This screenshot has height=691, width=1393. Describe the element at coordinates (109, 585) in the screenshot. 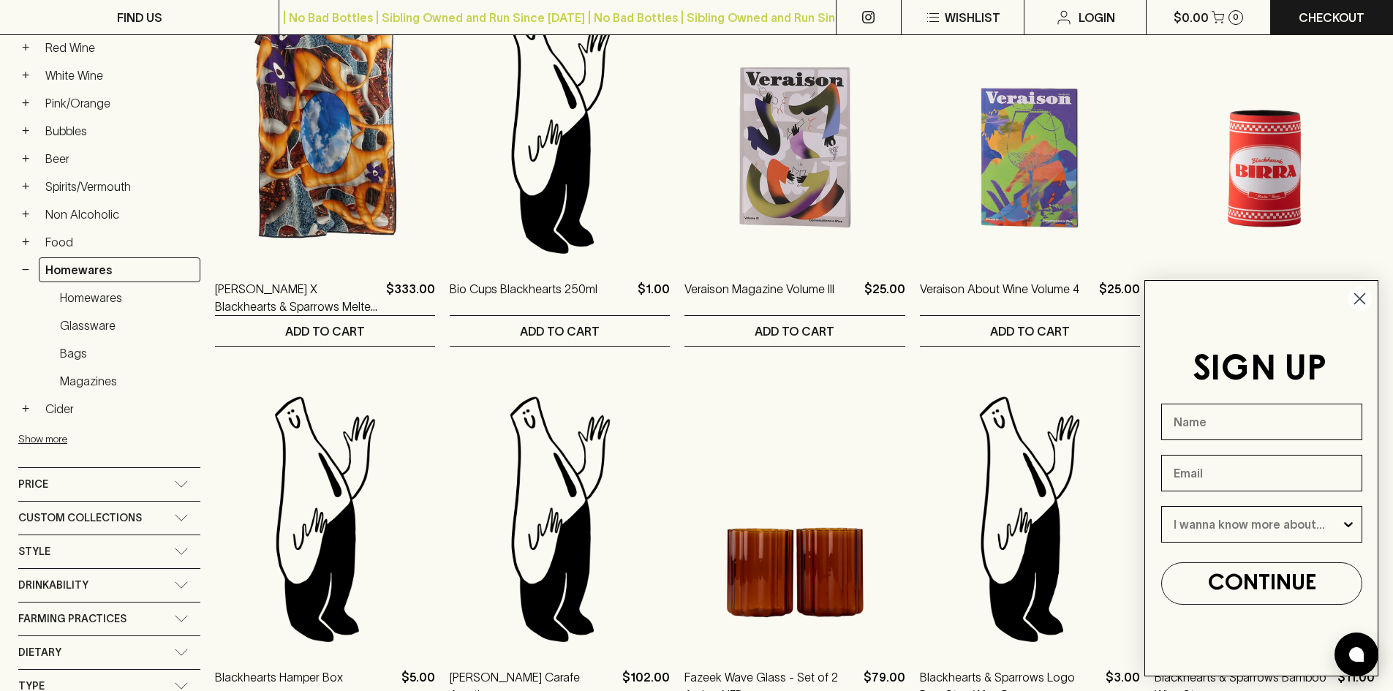

I see `div: Drinkability` at that location.